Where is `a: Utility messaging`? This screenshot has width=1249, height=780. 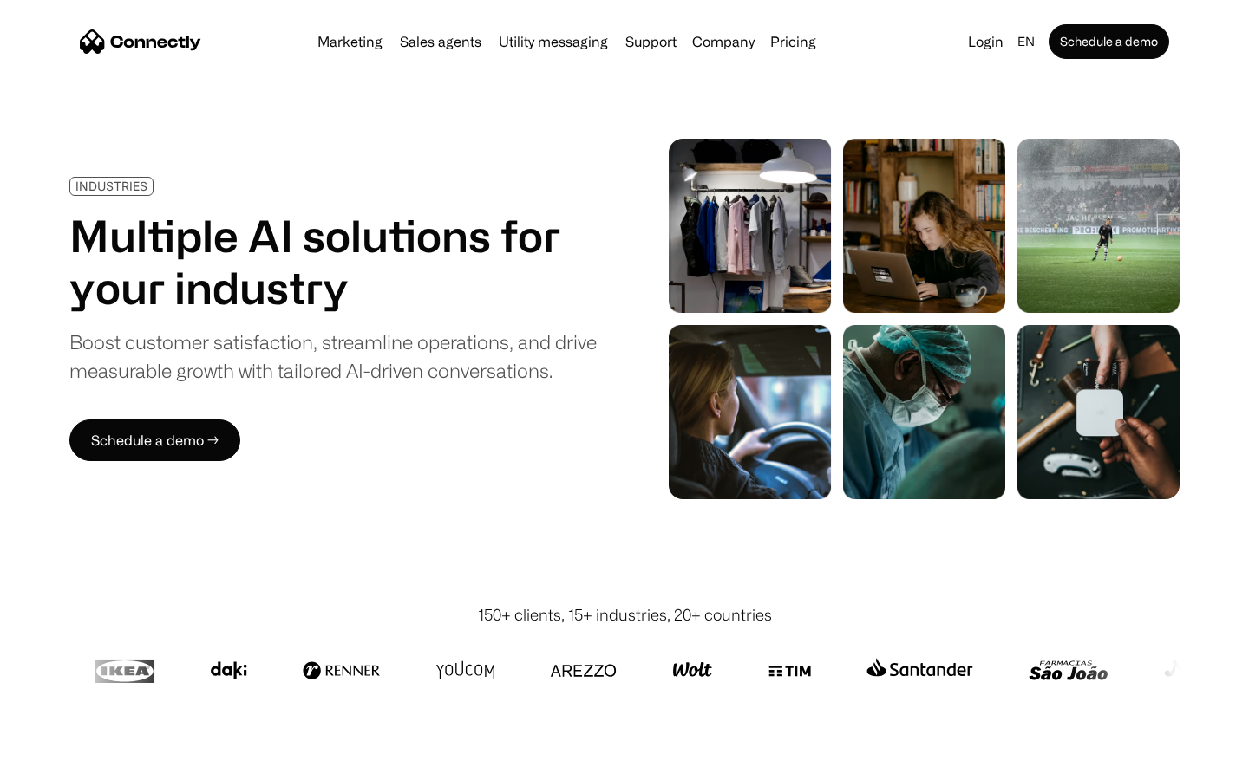 a: Utility messaging is located at coordinates (553, 42).